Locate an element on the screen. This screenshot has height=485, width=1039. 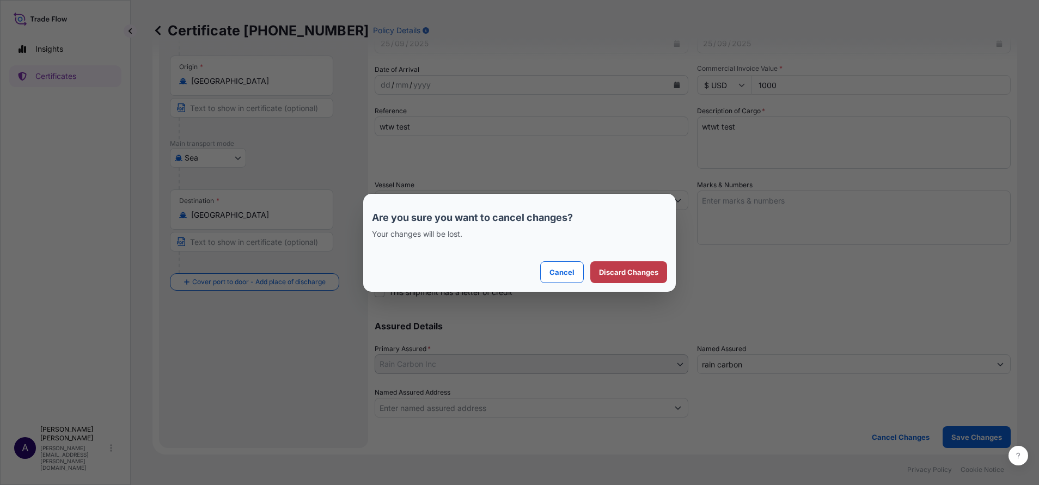
p: Are you sure you want to cancel changes? is located at coordinates (520, 218).